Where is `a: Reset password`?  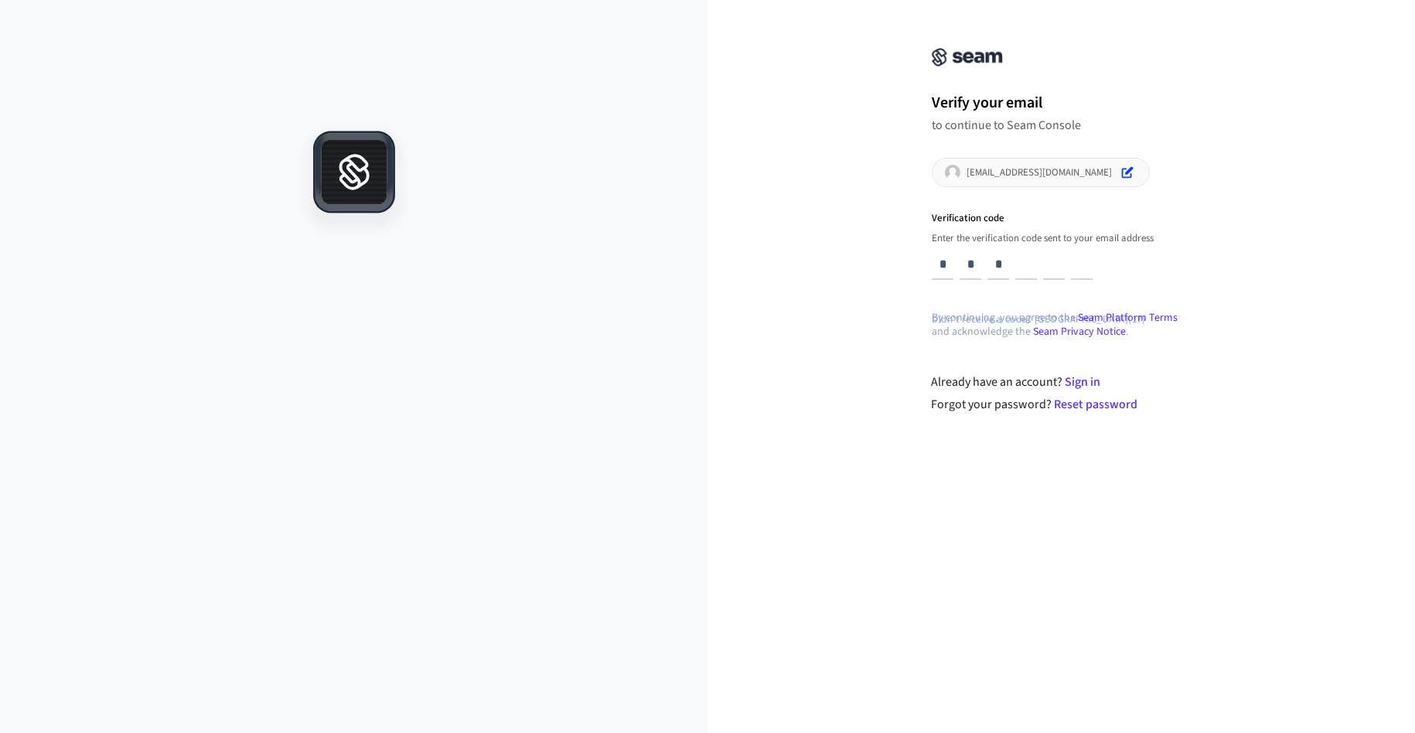 a: Reset password is located at coordinates (1096, 404).